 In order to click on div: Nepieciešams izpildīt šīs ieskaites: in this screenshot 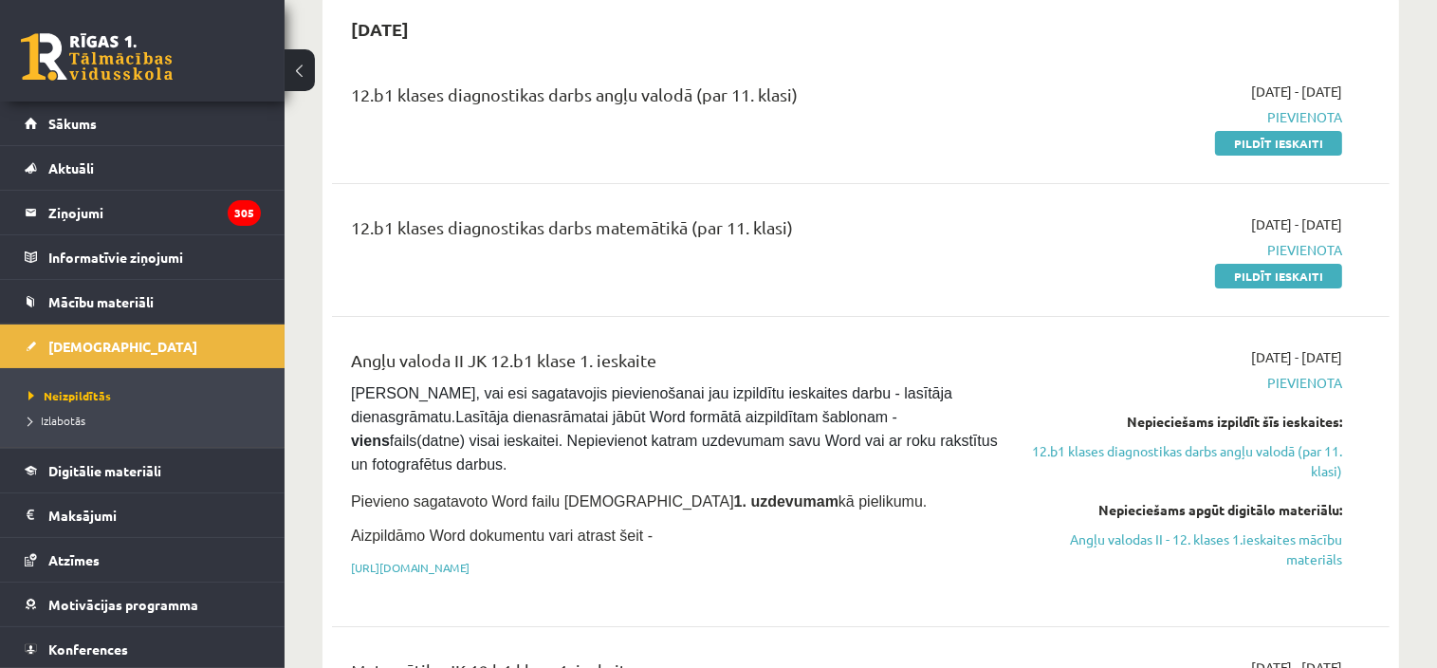, I will do `click(1186, 421)`.